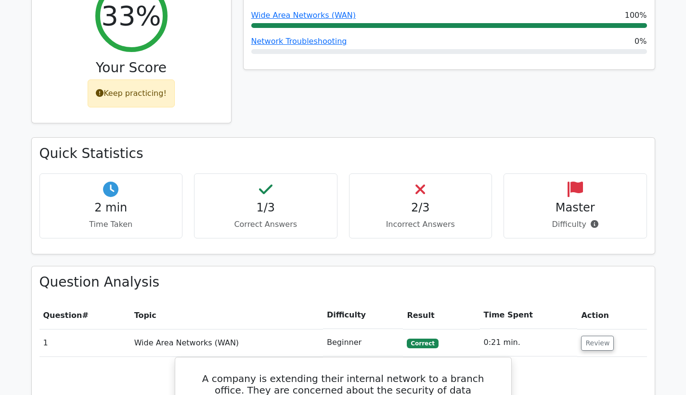  What do you see at coordinates (529, 315) in the screenshot?
I see `th: Time Spent` at bounding box center [529, 315].